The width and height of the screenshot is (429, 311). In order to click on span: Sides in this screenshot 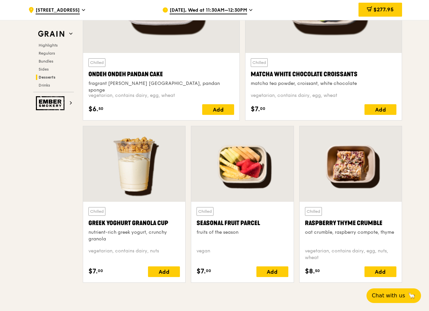, I will do `click(44, 69)`.